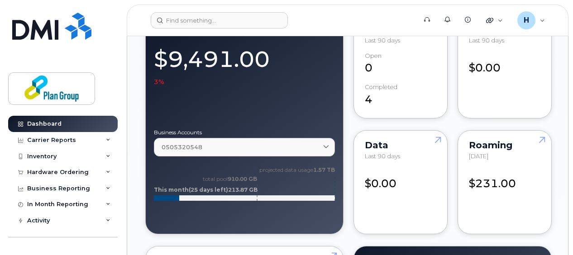 This screenshot has width=573, height=255. I want to click on tspan: 910.00 GB, so click(242, 179).